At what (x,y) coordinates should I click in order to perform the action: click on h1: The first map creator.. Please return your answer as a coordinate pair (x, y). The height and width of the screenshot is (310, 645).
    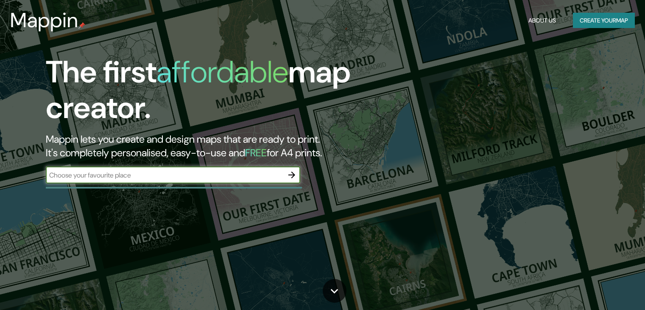
    Looking at the image, I should click on (207, 93).